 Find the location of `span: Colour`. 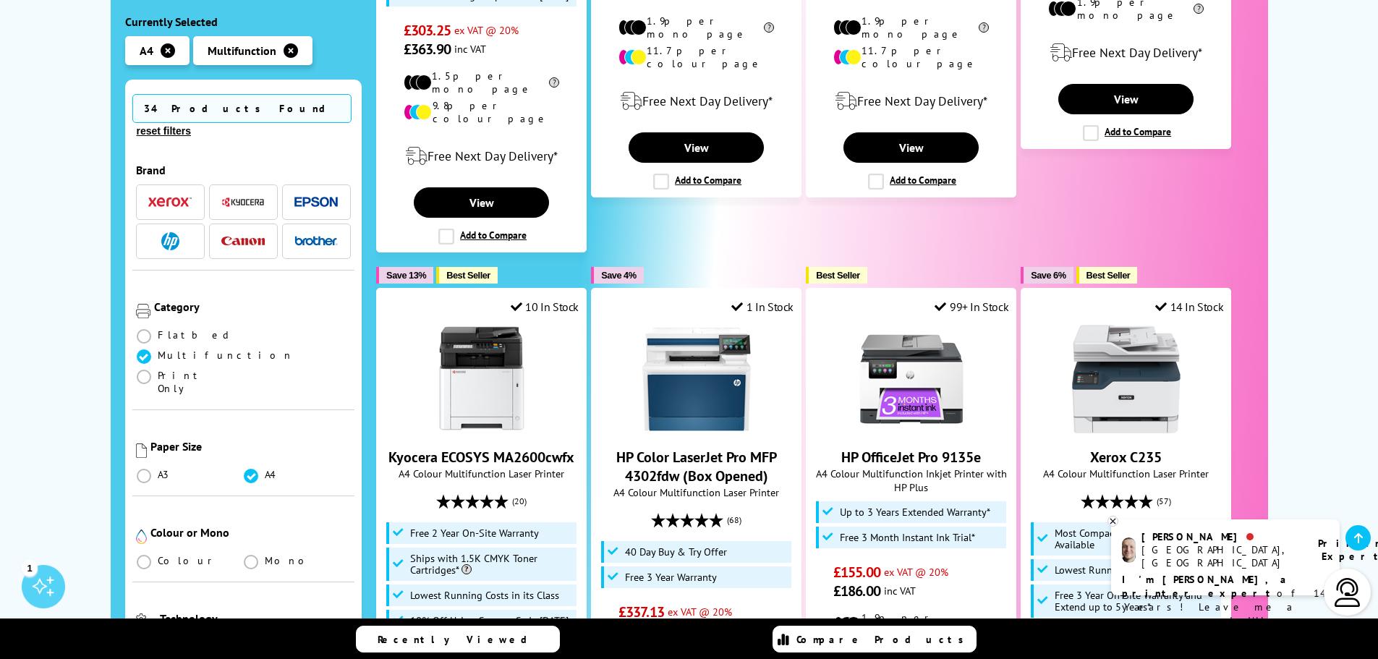

span: Colour is located at coordinates (187, 561).